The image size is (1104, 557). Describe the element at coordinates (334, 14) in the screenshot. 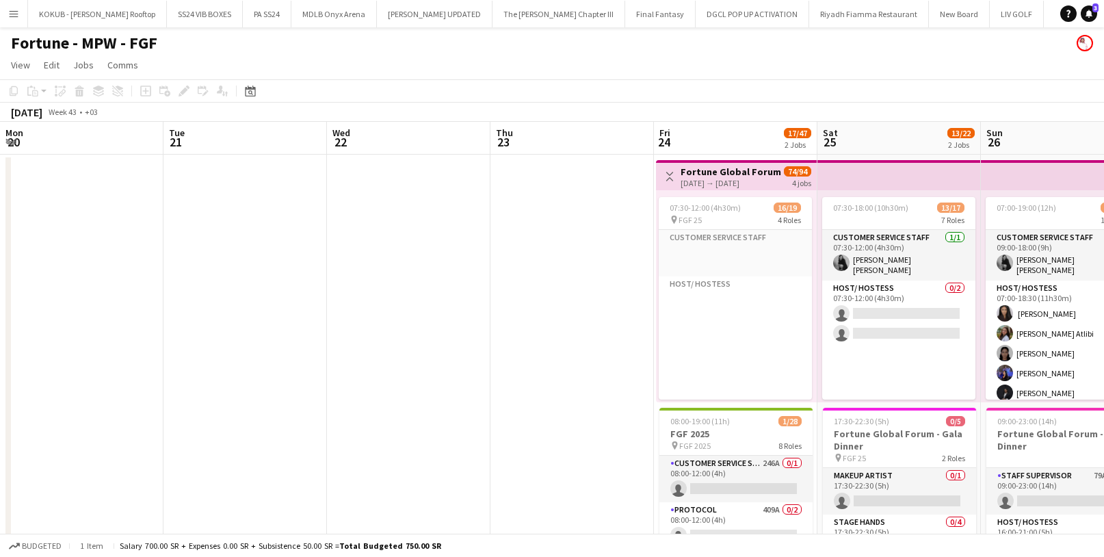

I see `button: MDLB Onyx Arena` at that location.